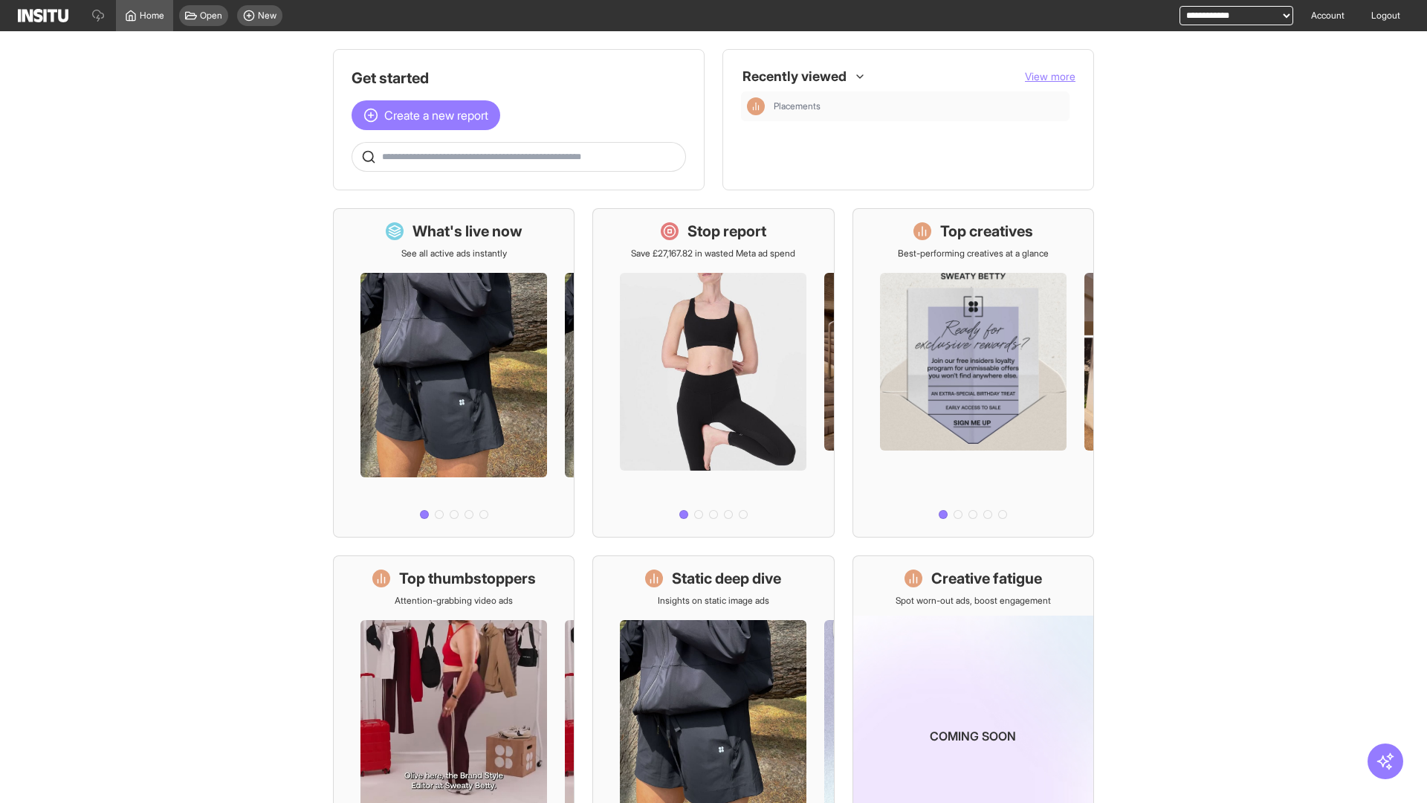 The height and width of the screenshot is (803, 1427). What do you see at coordinates (211, 16) in the screenshot?
I see `span: Open` at bounding box center [211, 16].